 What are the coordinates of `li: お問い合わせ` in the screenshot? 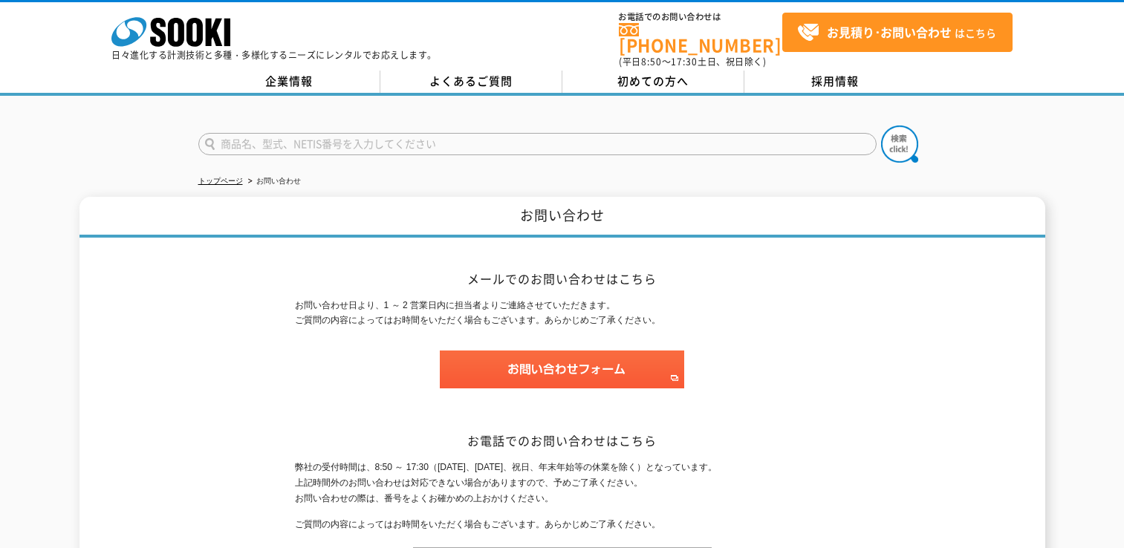 It's located at (273, 181).